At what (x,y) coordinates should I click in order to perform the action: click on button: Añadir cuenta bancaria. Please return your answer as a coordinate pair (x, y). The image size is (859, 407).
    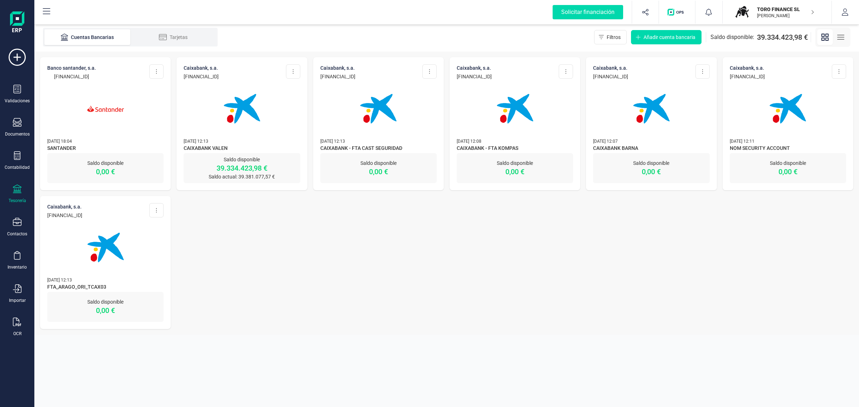
    Looking at the image, I should click on (666, 37).